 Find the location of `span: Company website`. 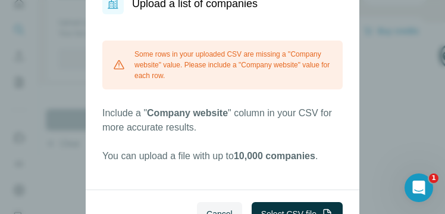

span: Company website is located at coordinates (187, 112).